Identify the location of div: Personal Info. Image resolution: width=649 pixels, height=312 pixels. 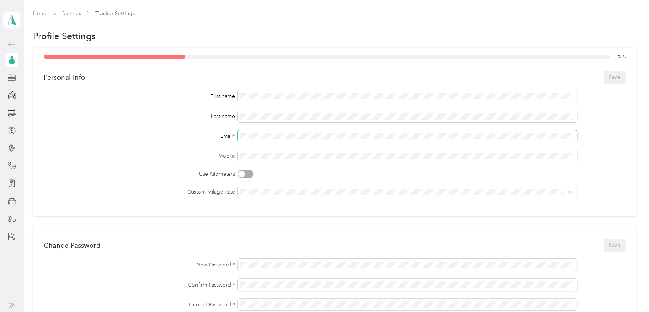
(64, 77).